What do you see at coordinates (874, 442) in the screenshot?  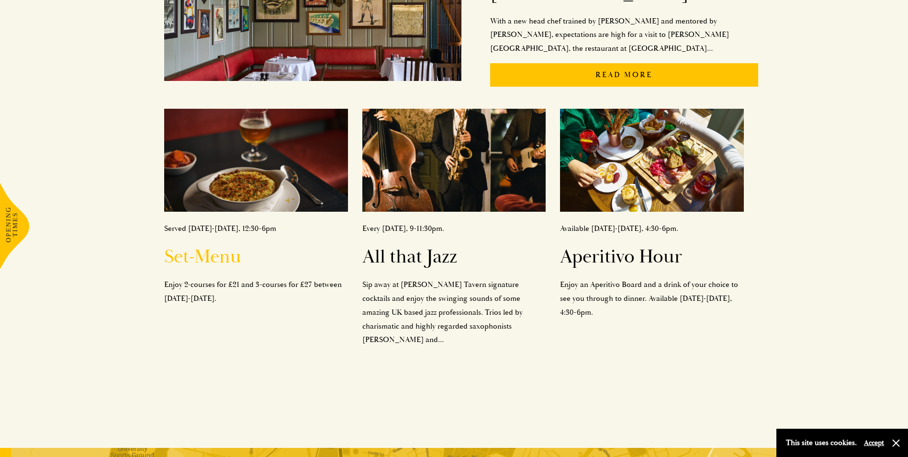 I see `button: Accept` at bounding box center [874, 442].